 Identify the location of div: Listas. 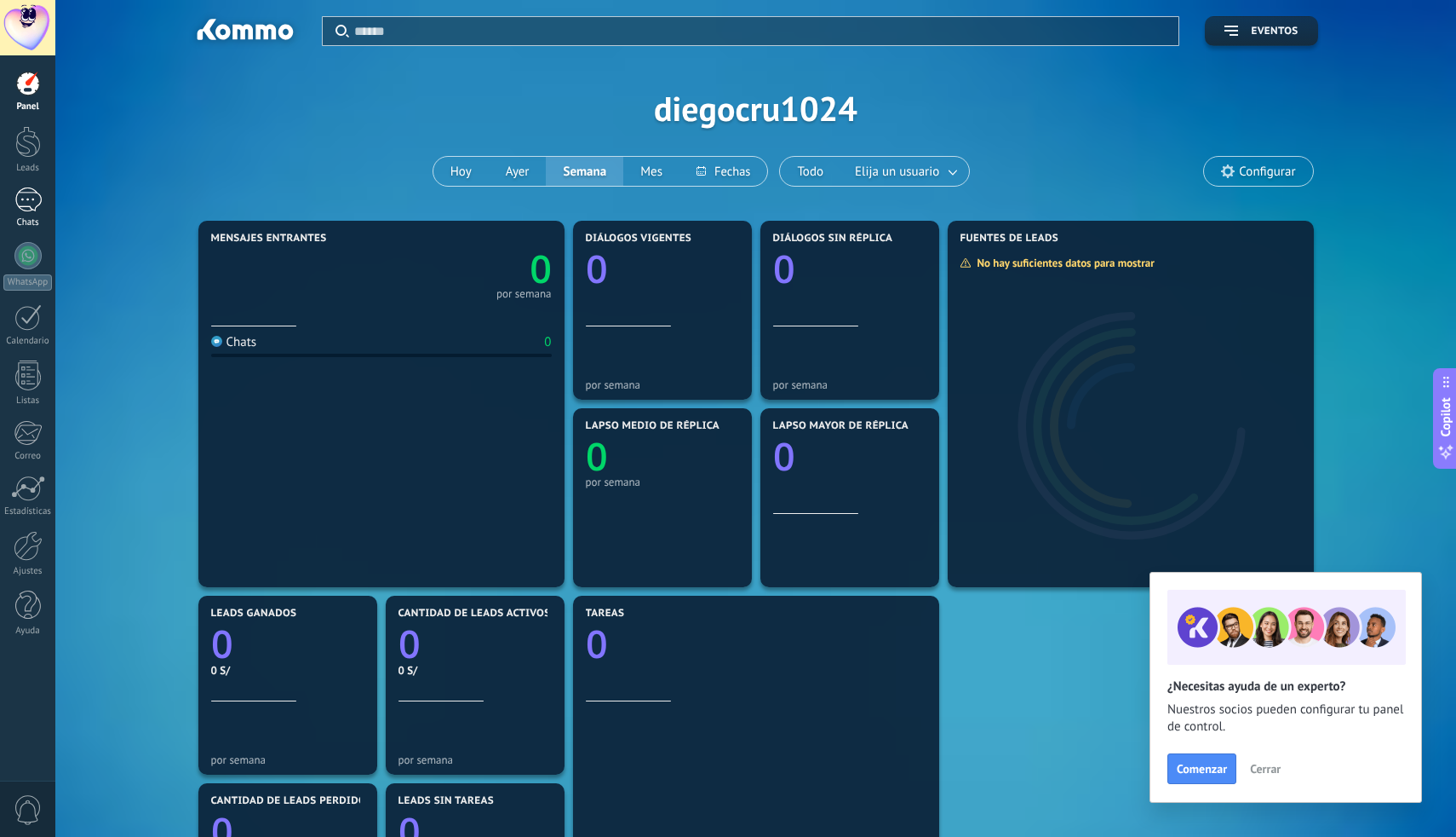
(28, 400).